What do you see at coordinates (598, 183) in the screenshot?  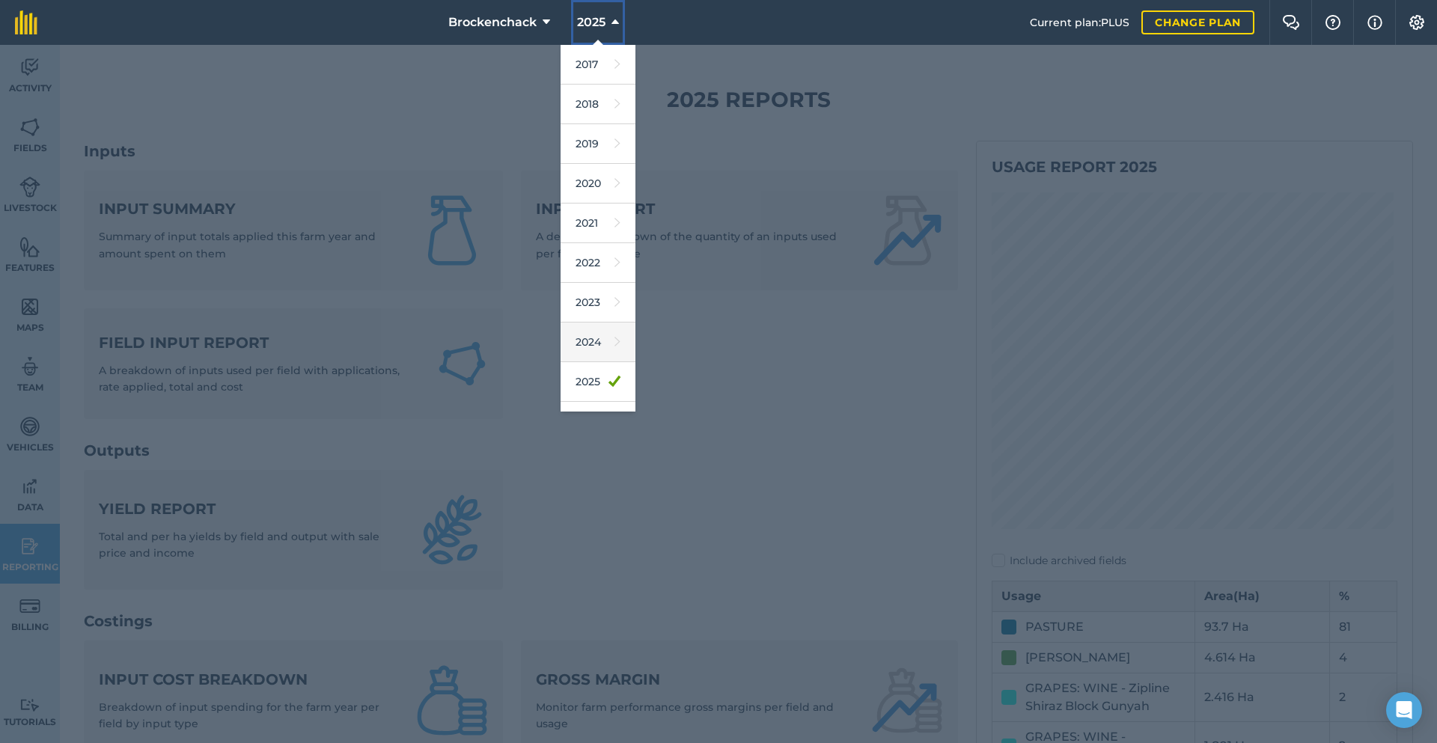 I see `a: 2020` at bounding box center [598, 183].